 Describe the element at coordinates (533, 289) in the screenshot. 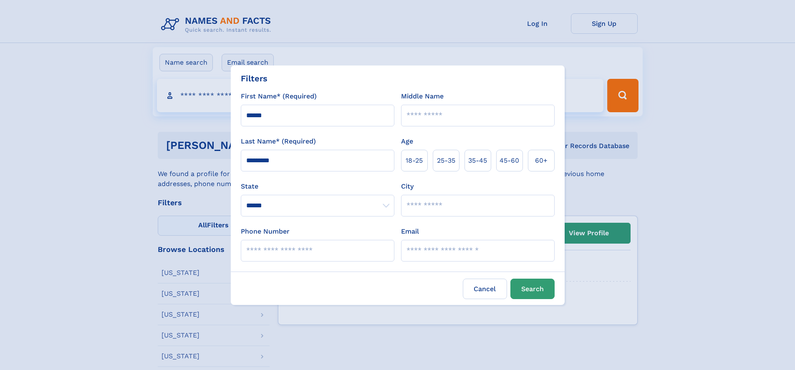

I see `button: Search` at that location.